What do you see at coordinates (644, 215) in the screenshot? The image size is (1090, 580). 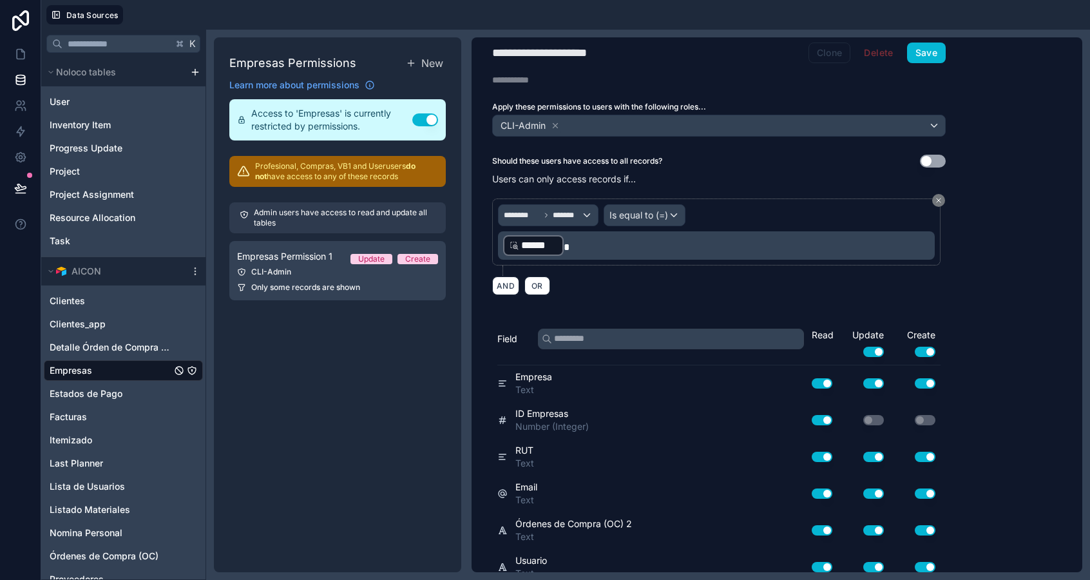 I see `button: Is equal to (=)` at bounding box center [644, 215].